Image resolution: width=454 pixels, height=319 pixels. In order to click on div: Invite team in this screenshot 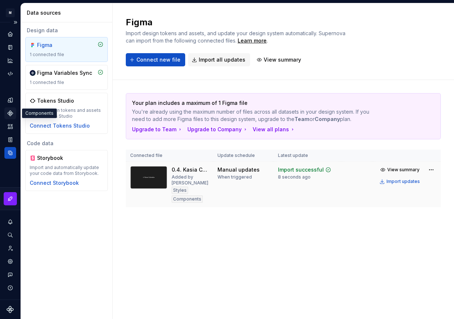, I will do `click(10, 248)`.